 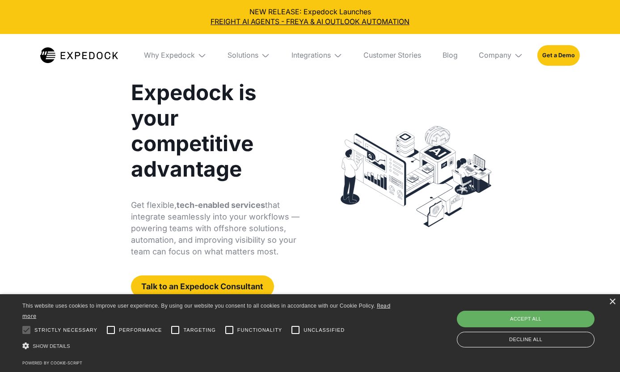 What do you see at coordinates (51, 346) in the screenshot?
I see `span: Show details` at bounding box center [51, 346].